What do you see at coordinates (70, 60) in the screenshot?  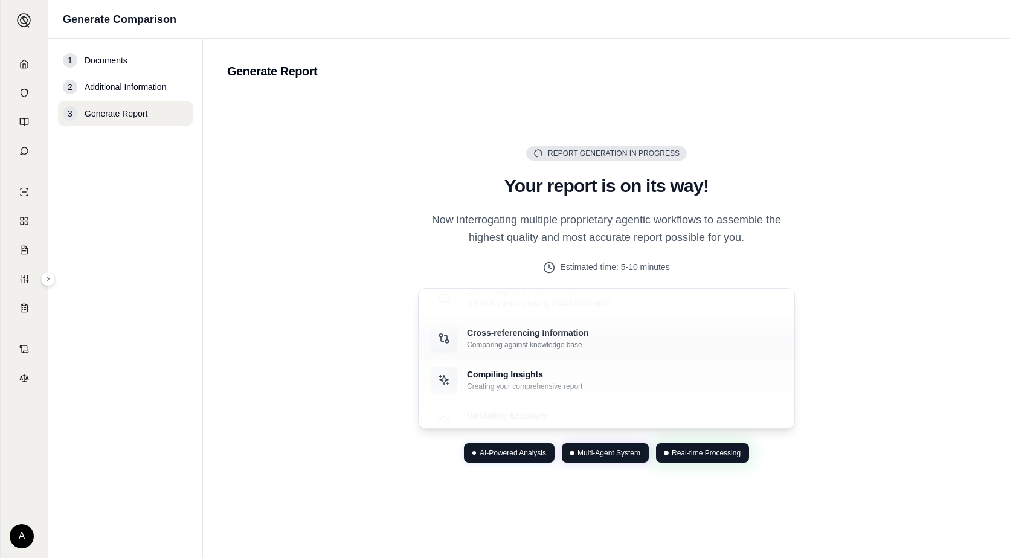 I see `div: 1` at bounding box center [70, 60].